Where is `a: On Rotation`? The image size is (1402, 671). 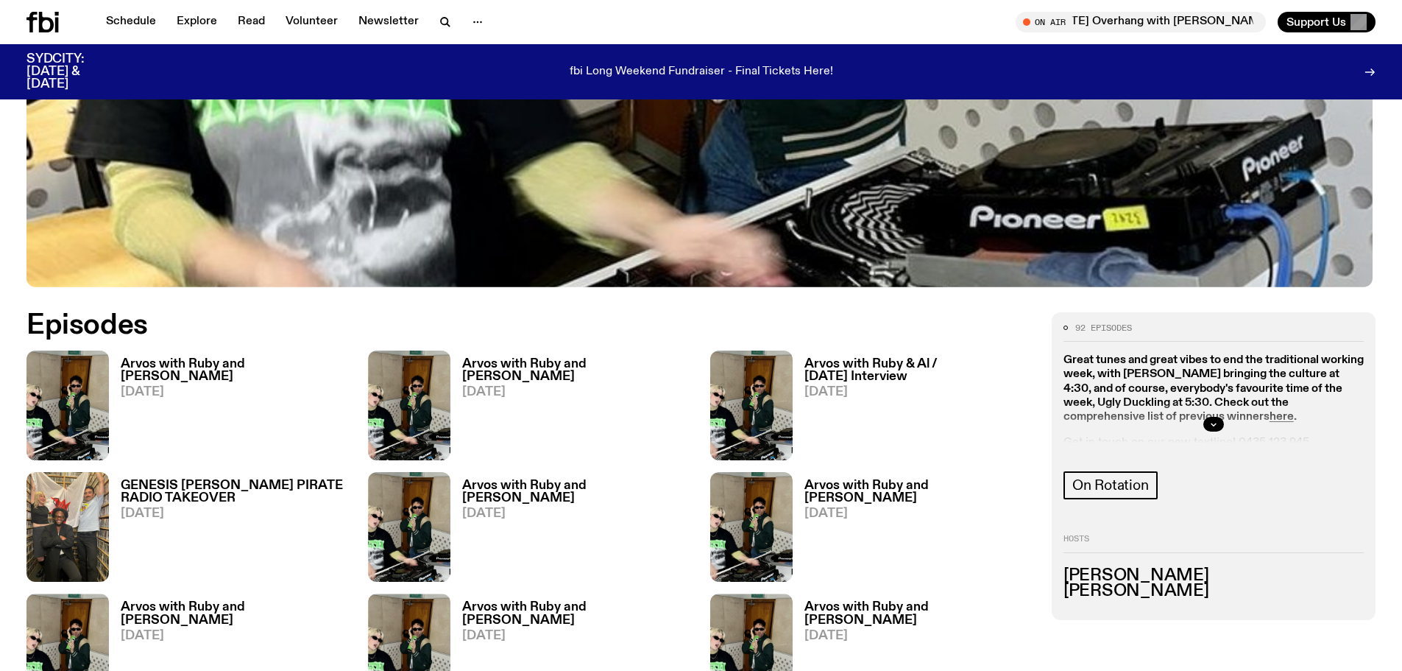 a: On Rotation is located at coordinates (1111, 485).